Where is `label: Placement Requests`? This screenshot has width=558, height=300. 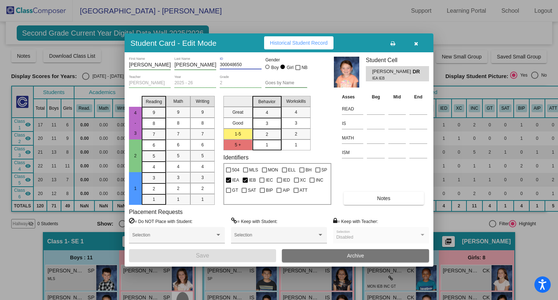
label: Placement Requests is located at coordinates (156, 212).